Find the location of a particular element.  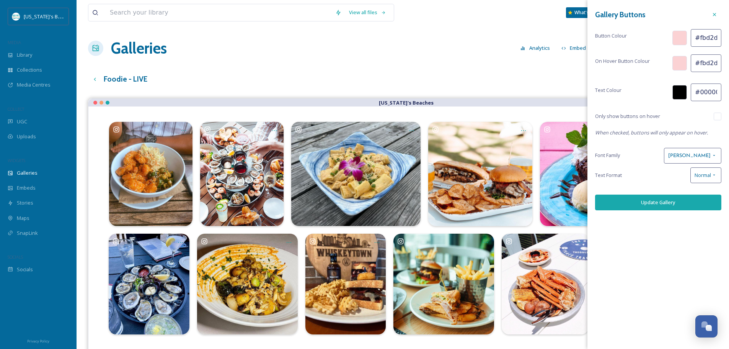

h1: Galleries is located at coordinates (139, 48).